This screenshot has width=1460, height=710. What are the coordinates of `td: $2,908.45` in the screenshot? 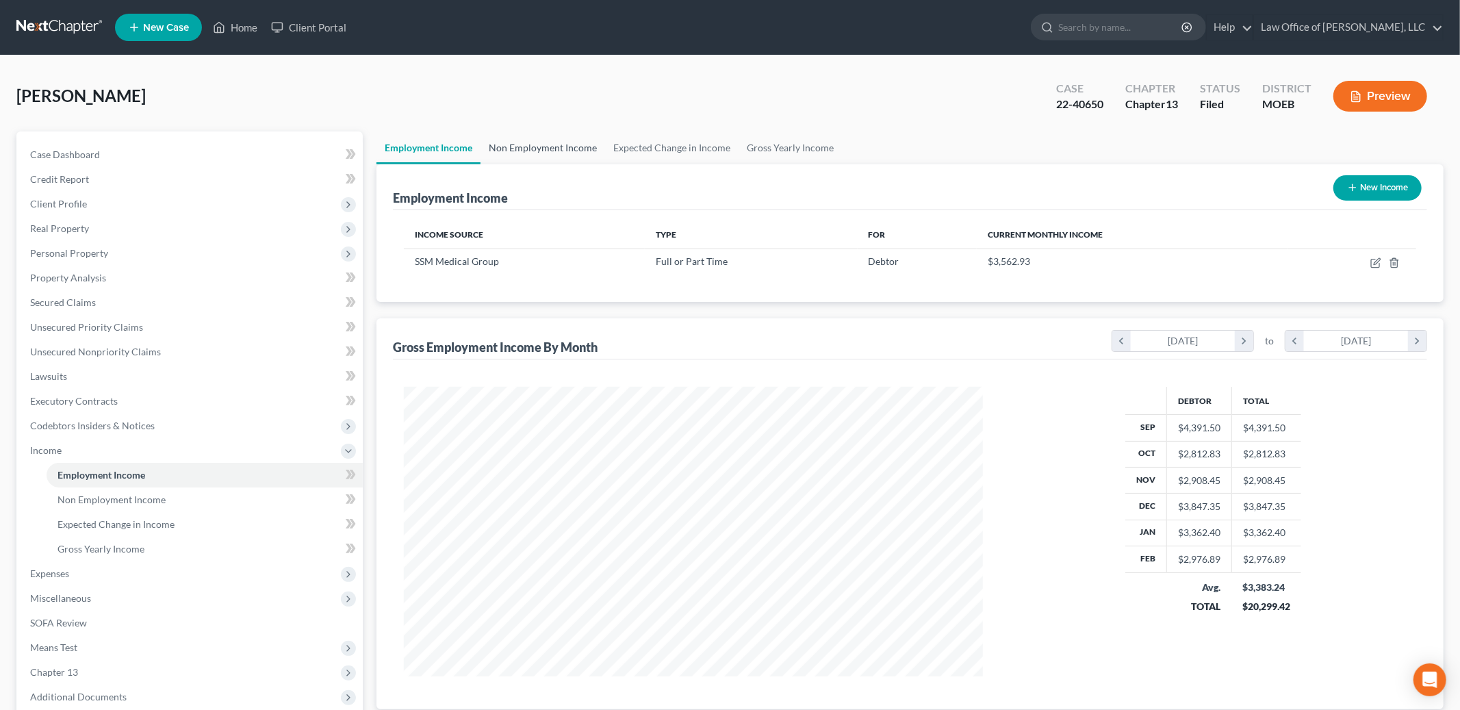 It's located at (1267, 480).